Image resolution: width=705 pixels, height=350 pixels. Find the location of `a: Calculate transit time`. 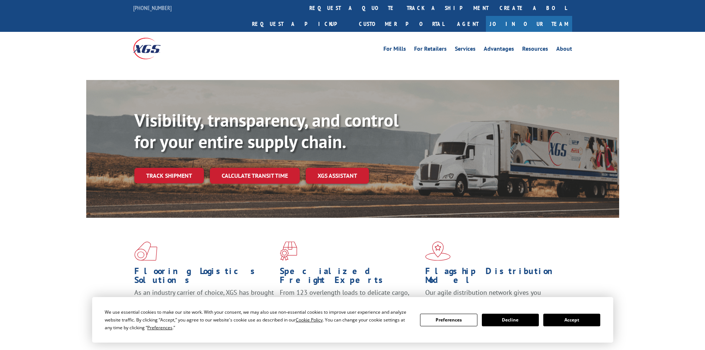

a: Calculate transit time is located at coordinates (255, 175).